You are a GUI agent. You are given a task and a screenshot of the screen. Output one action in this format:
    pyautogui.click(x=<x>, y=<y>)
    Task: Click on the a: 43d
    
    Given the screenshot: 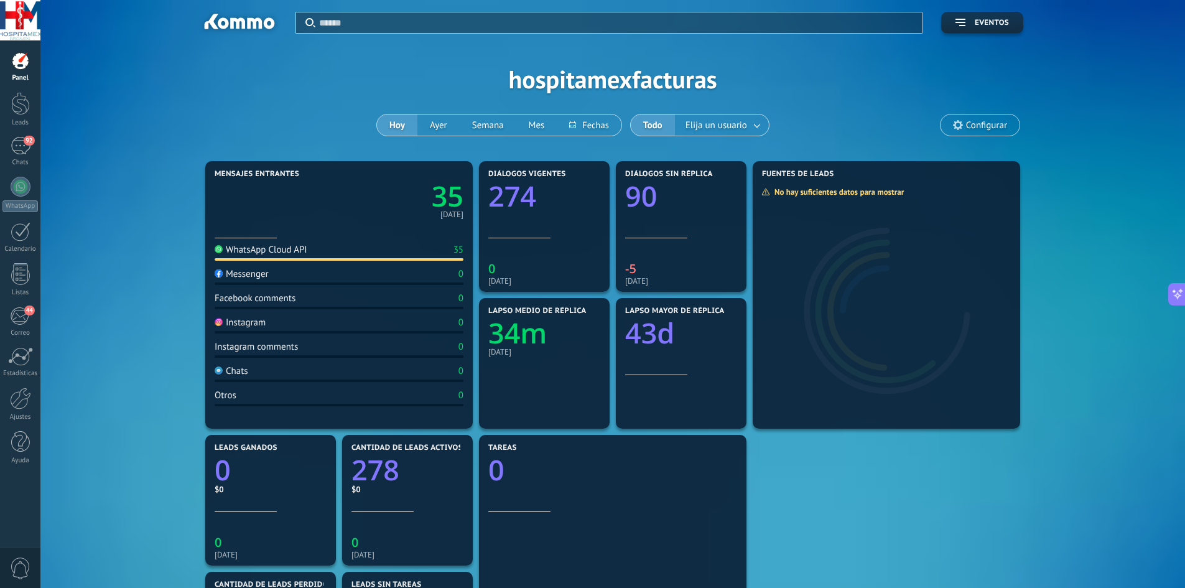 What is the action you would take?
    pyautogui.click(x=681, y=333)
    